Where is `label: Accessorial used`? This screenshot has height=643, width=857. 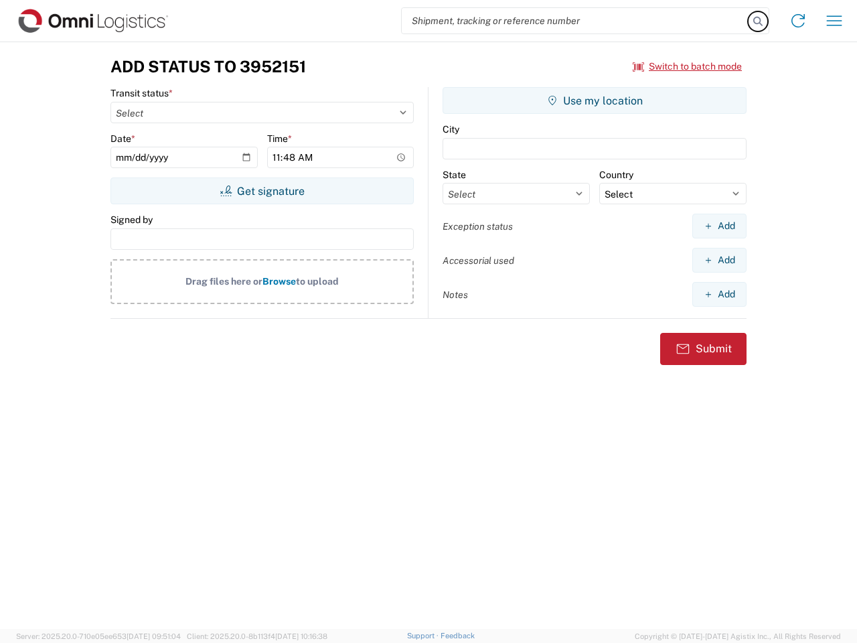 label: Accessorial used is located at coordinates (478, 260).